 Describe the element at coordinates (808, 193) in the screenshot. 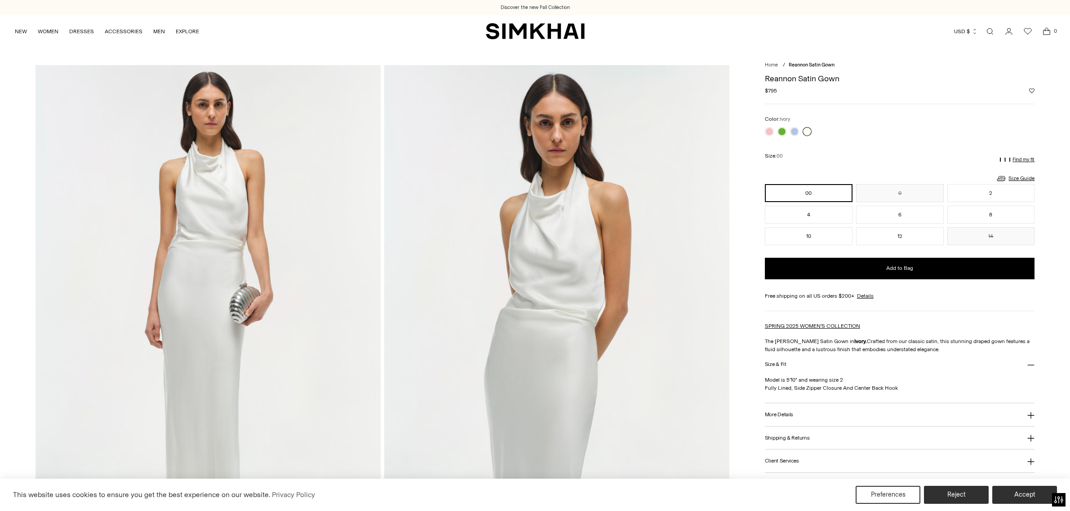

I see `button: 00` at that location.